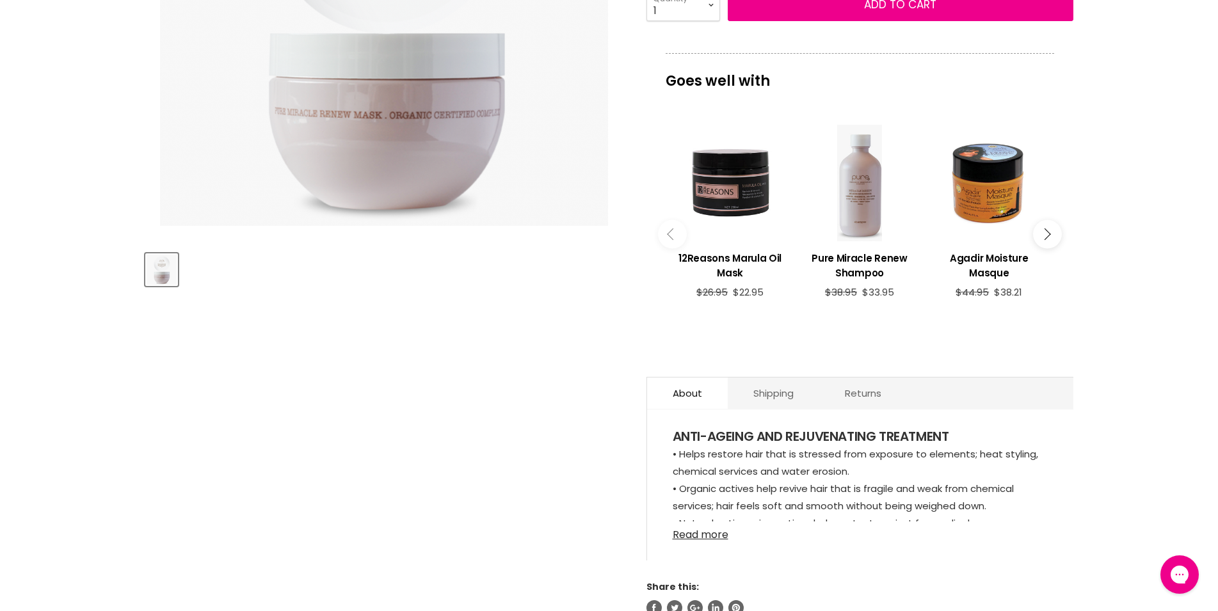 This screenshot has width=1218, height=611. Describe the element at coordinates (748, 292) in the screenshot. I see `span: $22.95` at that location.